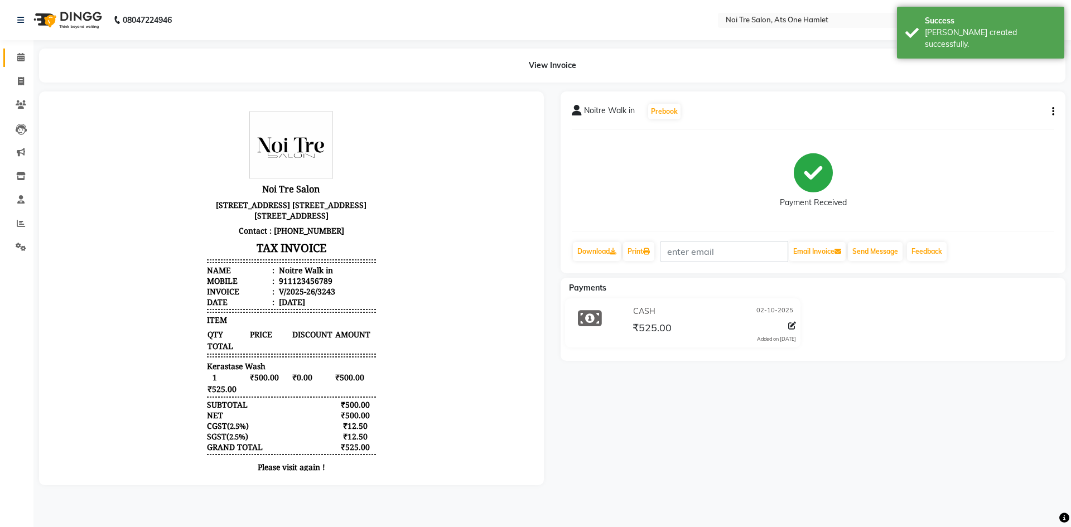  I want to click on div: Mobile, so click(190, 178).